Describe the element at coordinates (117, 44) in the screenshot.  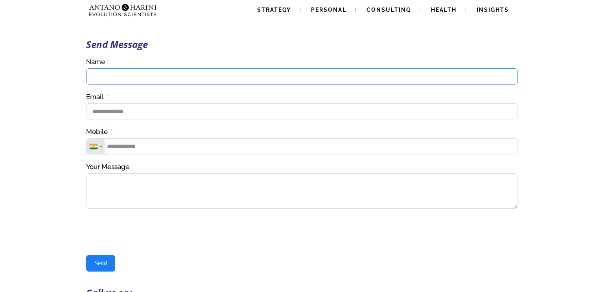
I see `strong: Send Message` at that location.